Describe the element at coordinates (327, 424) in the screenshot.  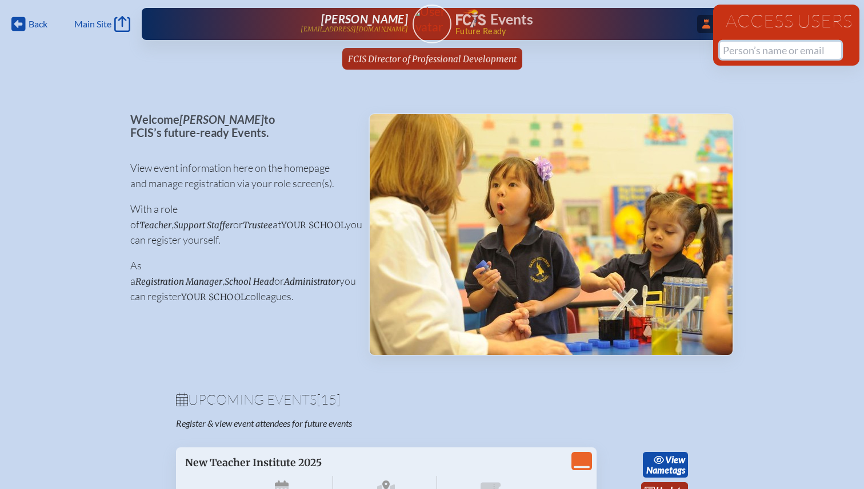
I see `p: Register & view event attendees for future events` at that location.